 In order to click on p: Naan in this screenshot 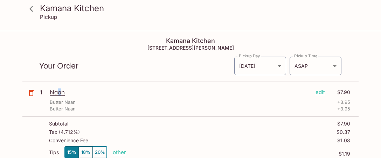, I will do `click(180, 92)`.